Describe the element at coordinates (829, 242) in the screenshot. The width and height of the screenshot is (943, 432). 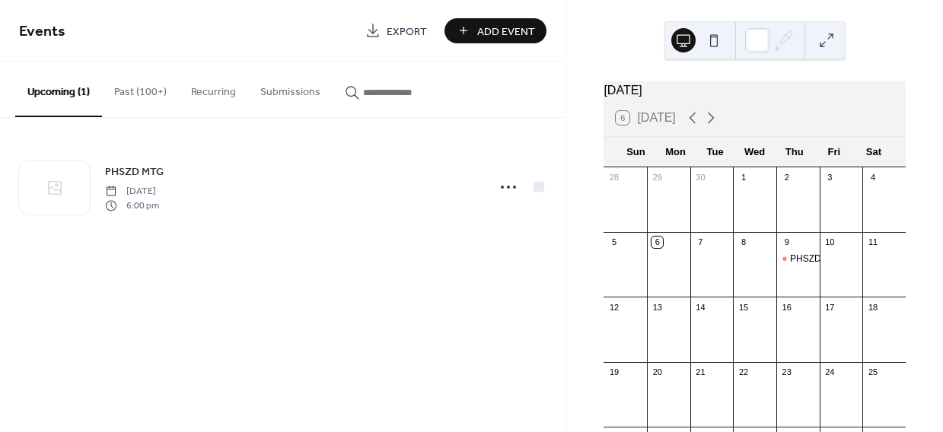
I see `div: 10` at that location.